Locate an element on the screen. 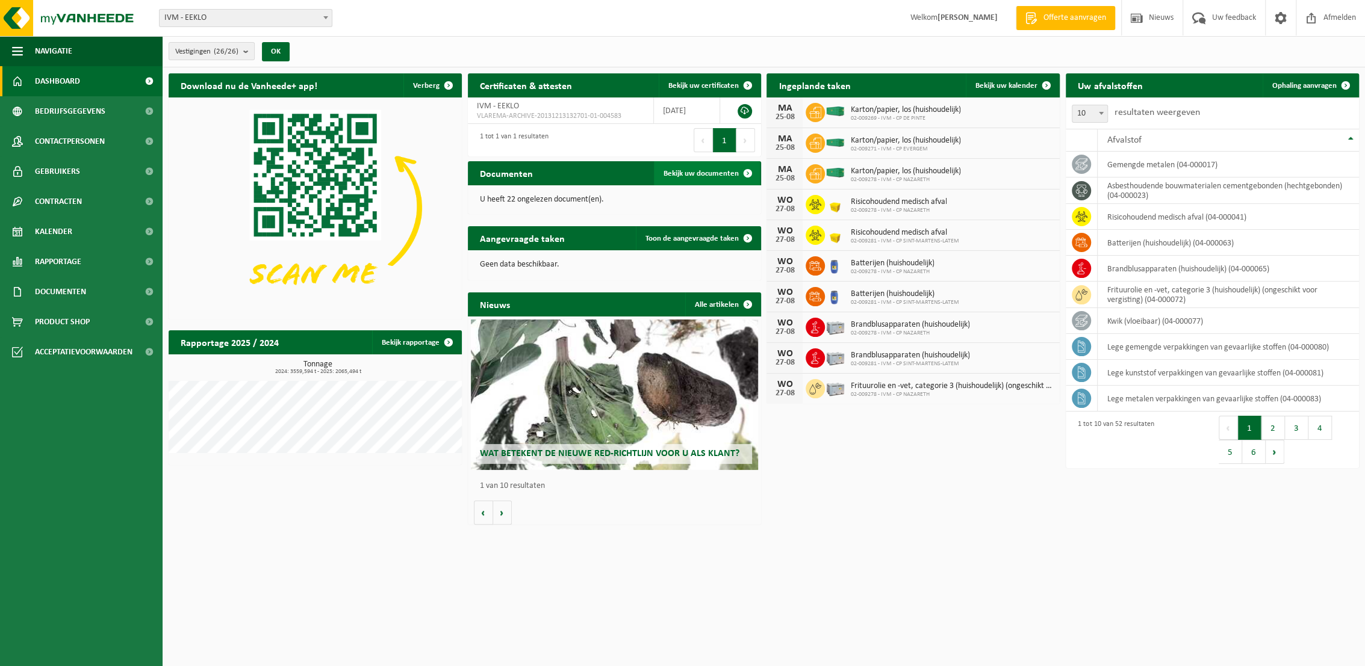 The height and width of the screenshot is (666, 1365). span: 10 is located at coordinates (1090, 114).